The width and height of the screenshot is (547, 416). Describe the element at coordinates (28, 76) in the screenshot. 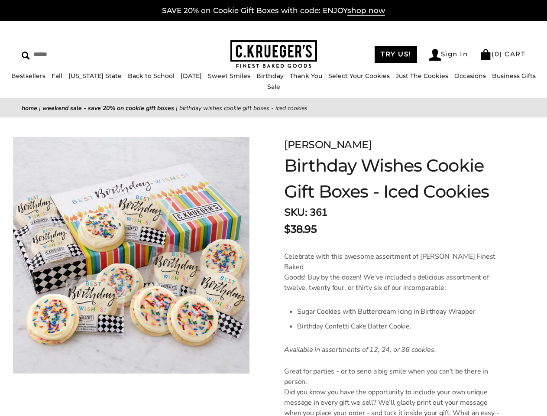

I see `a: Bestsellers` at that location.